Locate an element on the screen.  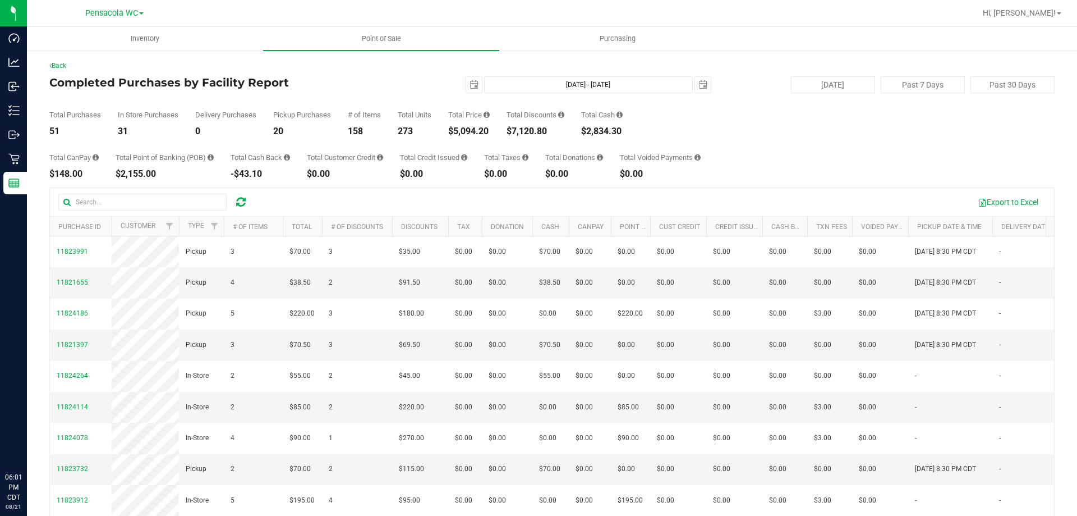
div: Total Voided Payments is located at coordinates (660, 157).